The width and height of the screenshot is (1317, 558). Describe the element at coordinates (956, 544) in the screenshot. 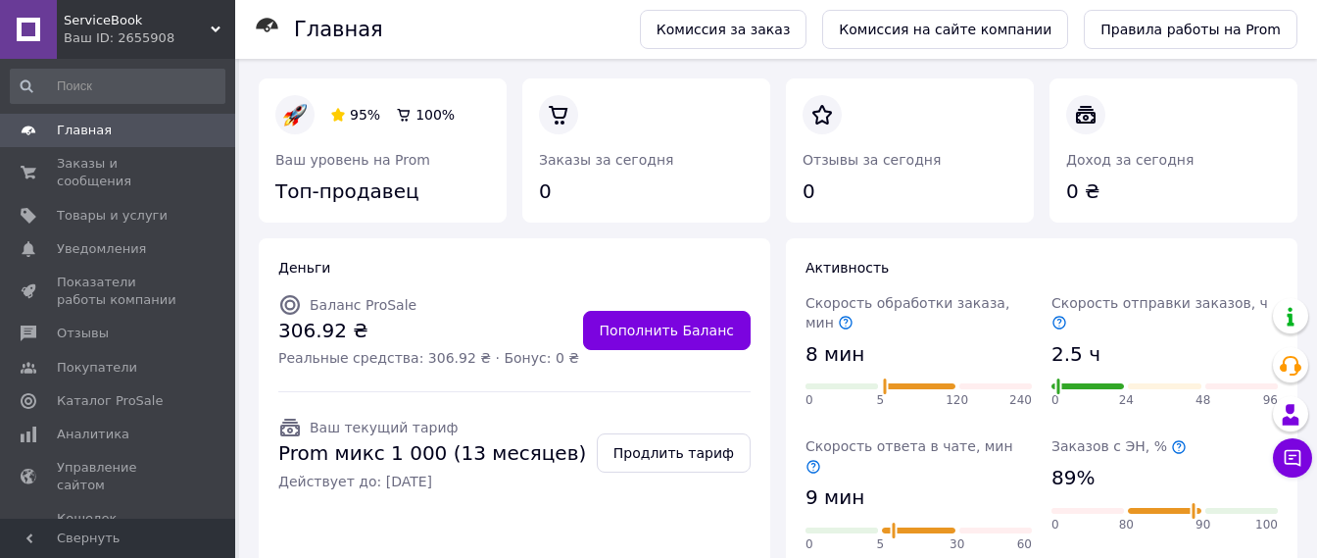

I see `span: 30` at that location.